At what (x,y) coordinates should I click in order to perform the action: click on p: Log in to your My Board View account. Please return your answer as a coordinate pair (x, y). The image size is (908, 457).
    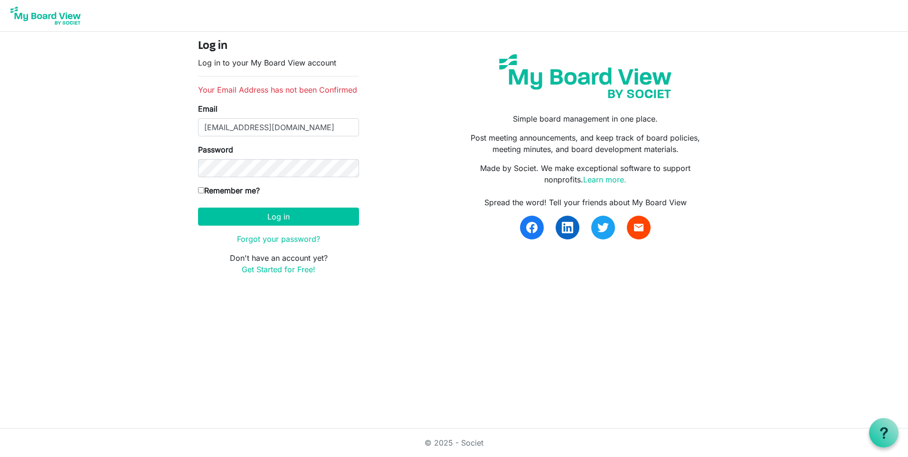
    Looking at the image, I should click on (278, 63).